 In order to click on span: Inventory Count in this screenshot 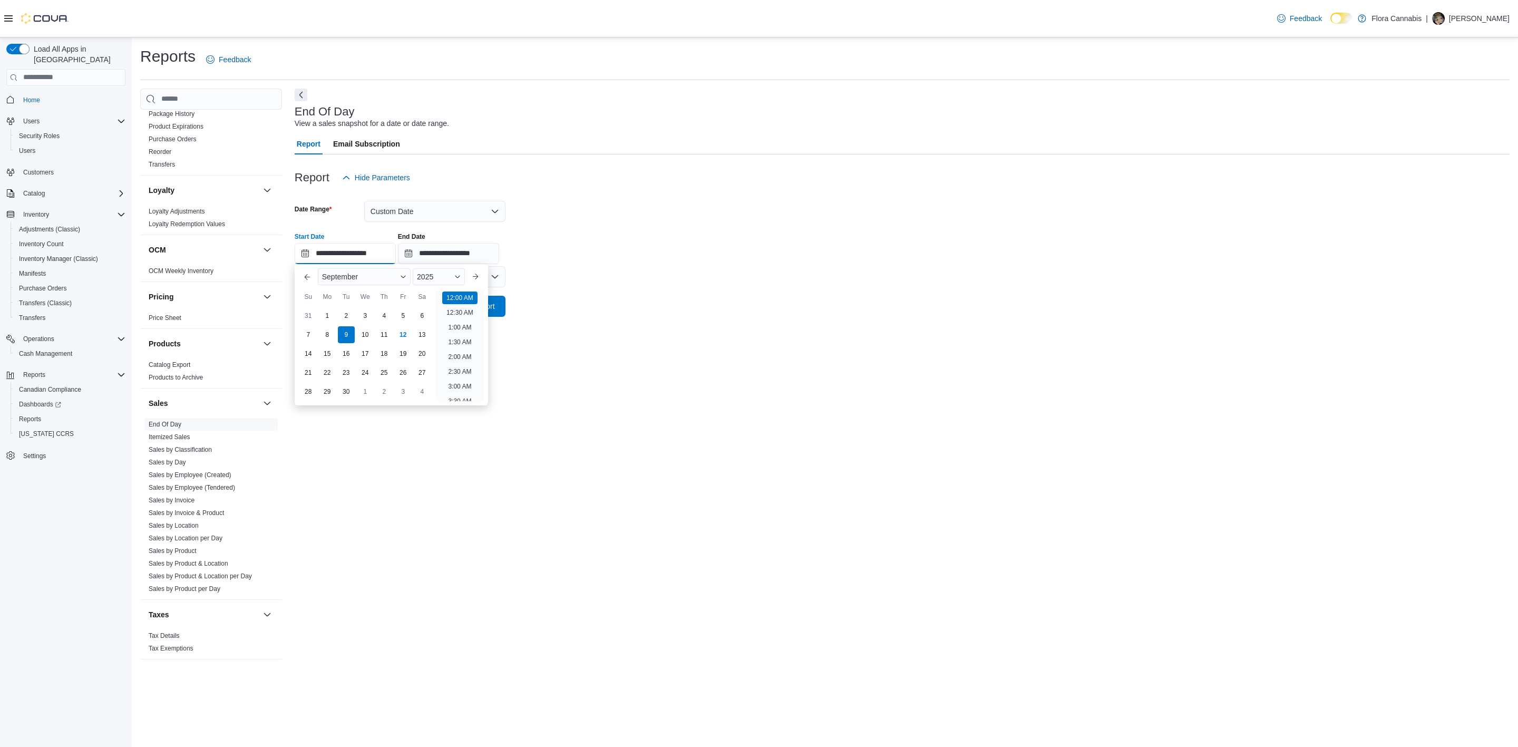, I will do `click(41, 244)`.